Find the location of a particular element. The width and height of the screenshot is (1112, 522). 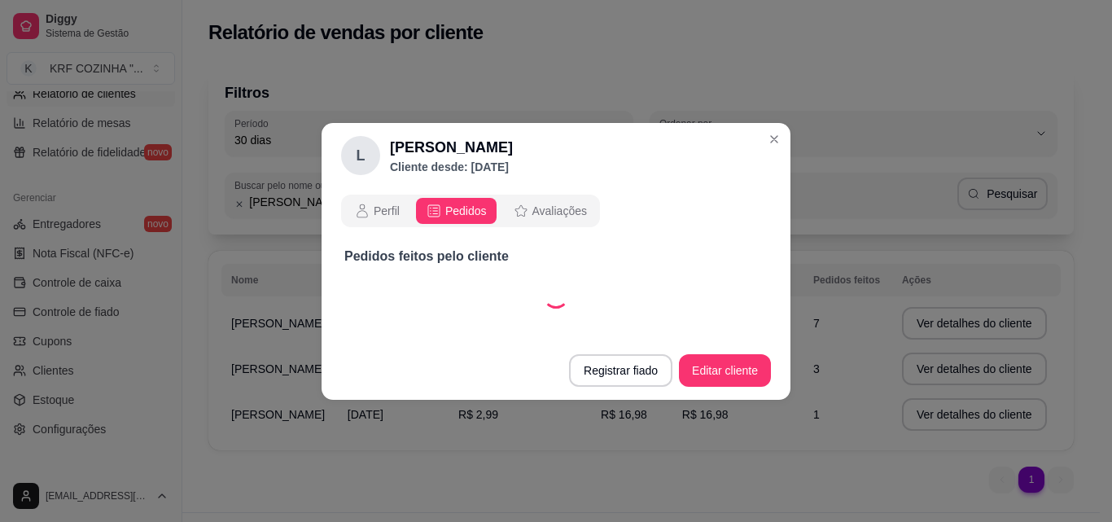

span: Pedidos is located at coordinates (466, 211).